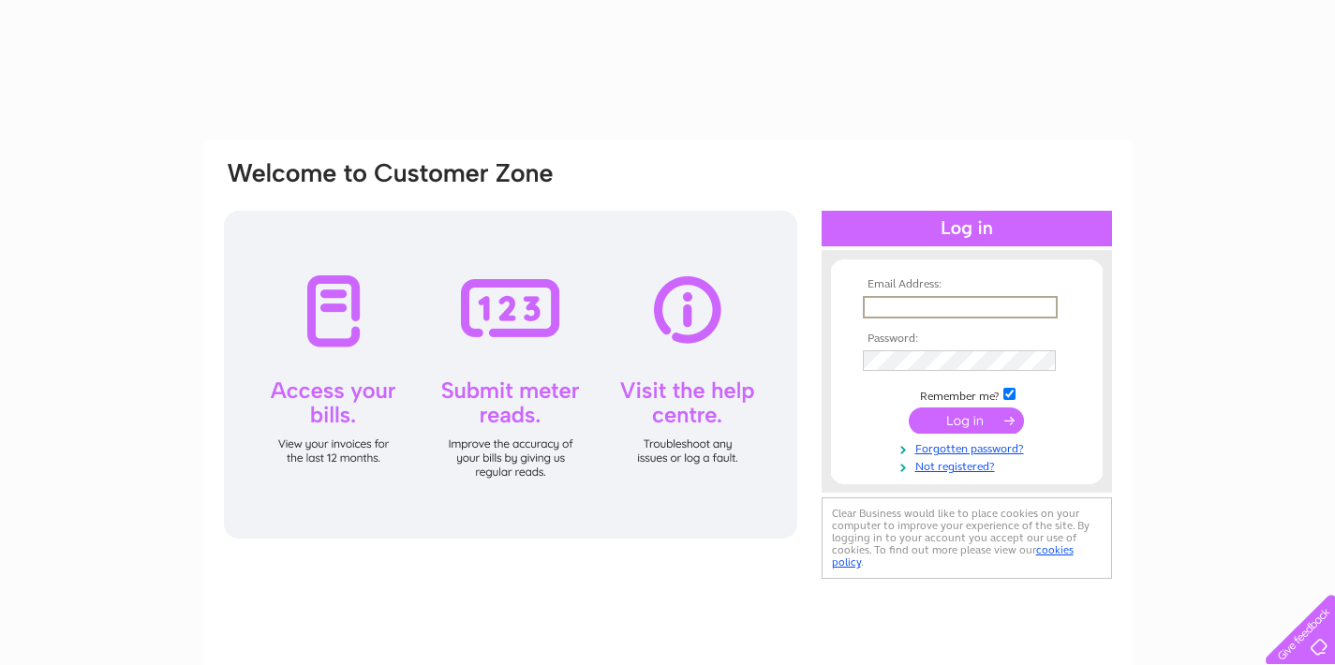 The image size is (1335, 665). What do you see at coordinates (966, 421) in the screenshot?
I see `input: Submit` at bounding box center [966, 421].